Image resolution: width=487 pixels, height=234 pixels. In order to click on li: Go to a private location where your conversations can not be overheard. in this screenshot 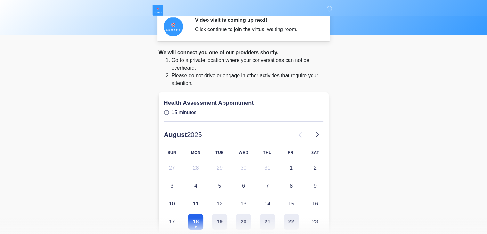, I will do `click(250, 64)`.